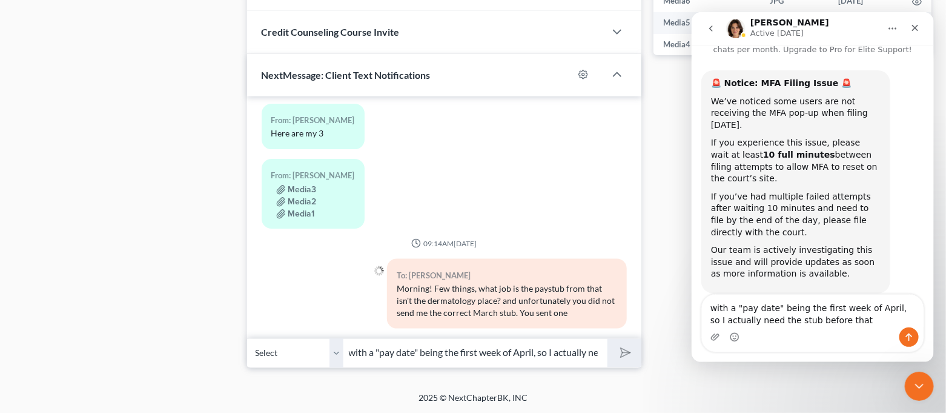 The width and height of the screenshot is (946, 413). I want to click on div: 🚨 Notice: MFA Filing Issue 🚨We’ve noticed some users are not receiving the MFA pop-up when filing..., so click(104, 170).